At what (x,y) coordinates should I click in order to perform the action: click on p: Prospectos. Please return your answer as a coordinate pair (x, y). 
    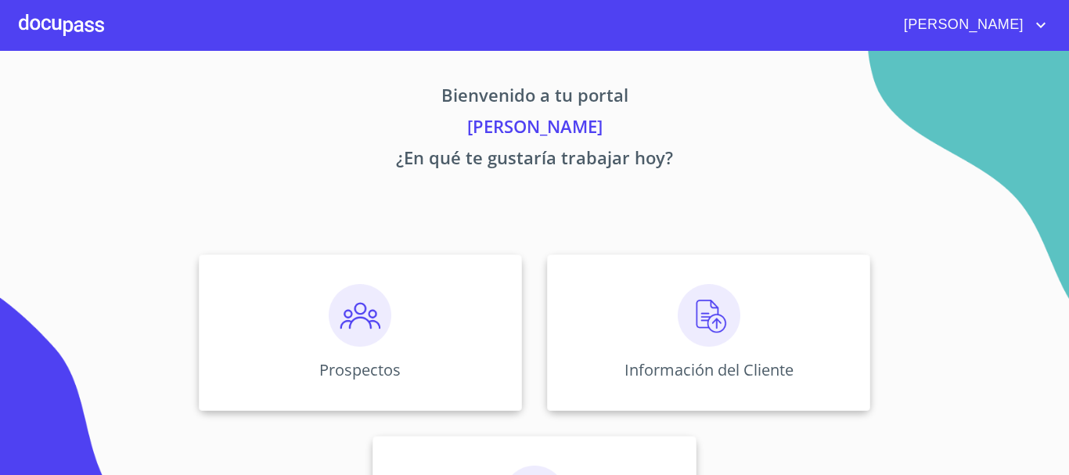
    Looking at the image, I should click on (360, 369).